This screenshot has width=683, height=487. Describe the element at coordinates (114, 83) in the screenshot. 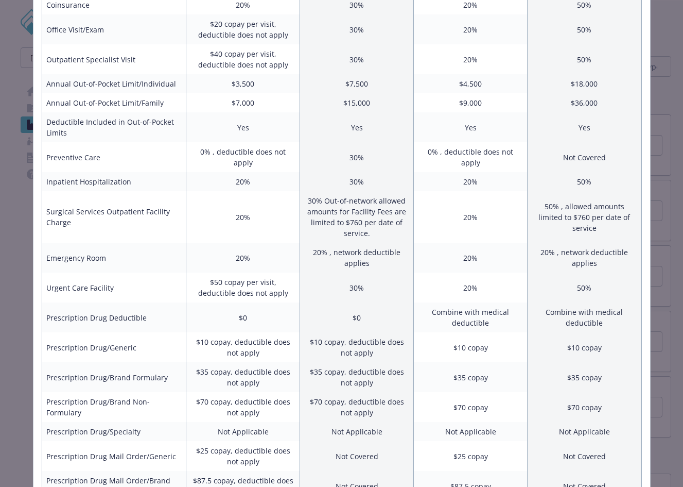

I see `td: Annual Out-of-Pocket Limit/Individual` at that location.